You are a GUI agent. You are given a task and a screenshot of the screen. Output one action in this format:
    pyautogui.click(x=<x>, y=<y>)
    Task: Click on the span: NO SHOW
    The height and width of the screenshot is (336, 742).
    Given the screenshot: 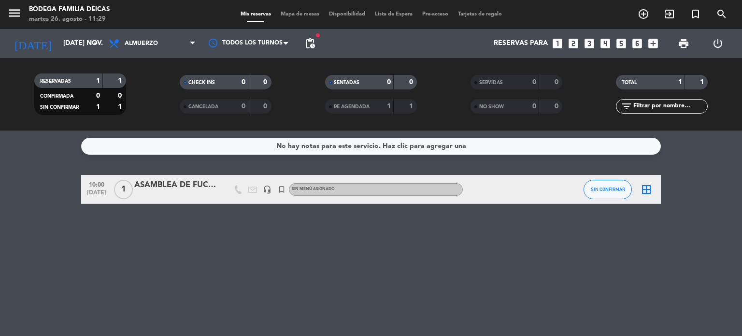 What is the action you would take?
    pyautogui.click(x=491, y=107)
    